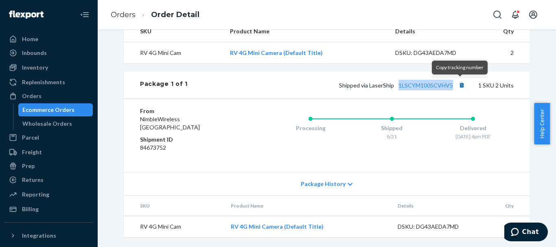  What do you see at coordinates (462, 85) in the screenshot?
I see `button: Copy tracking number` at bounding box center [462, 85].